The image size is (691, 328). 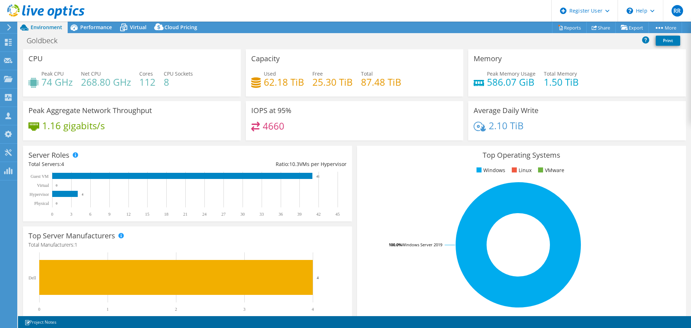 What do you see at coordinates (274, 126) in the screenshot?
I see `h4: 4660` at bounding box center [274, 126].